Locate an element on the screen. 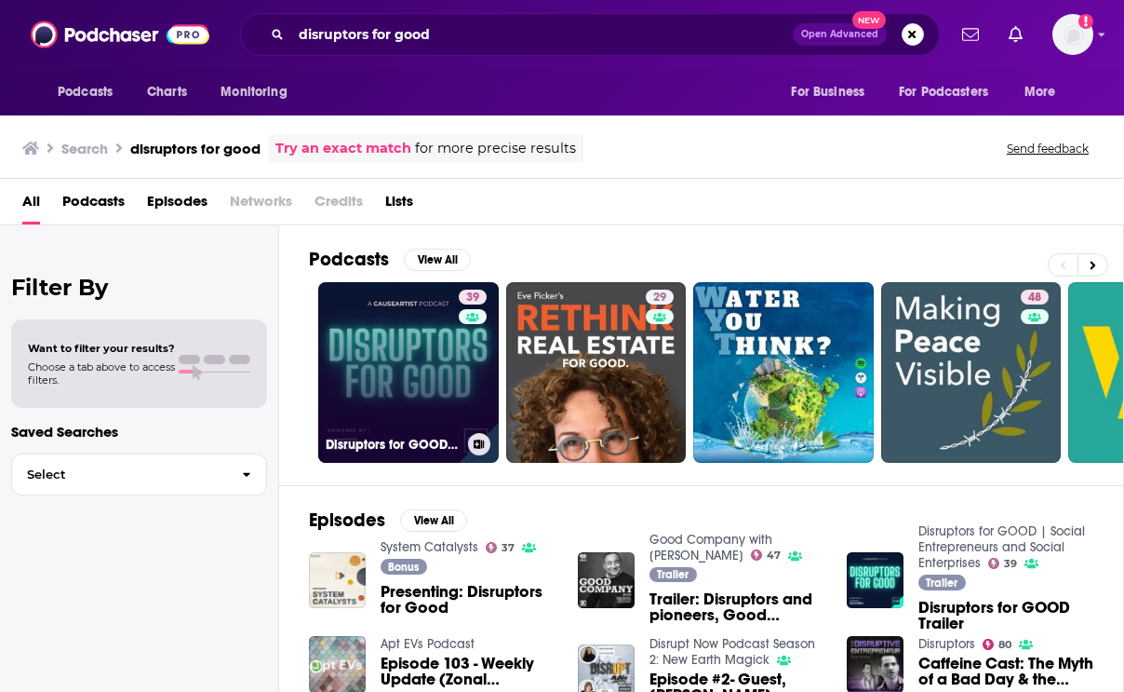  a: 47 is located at coordinates (766, 555).